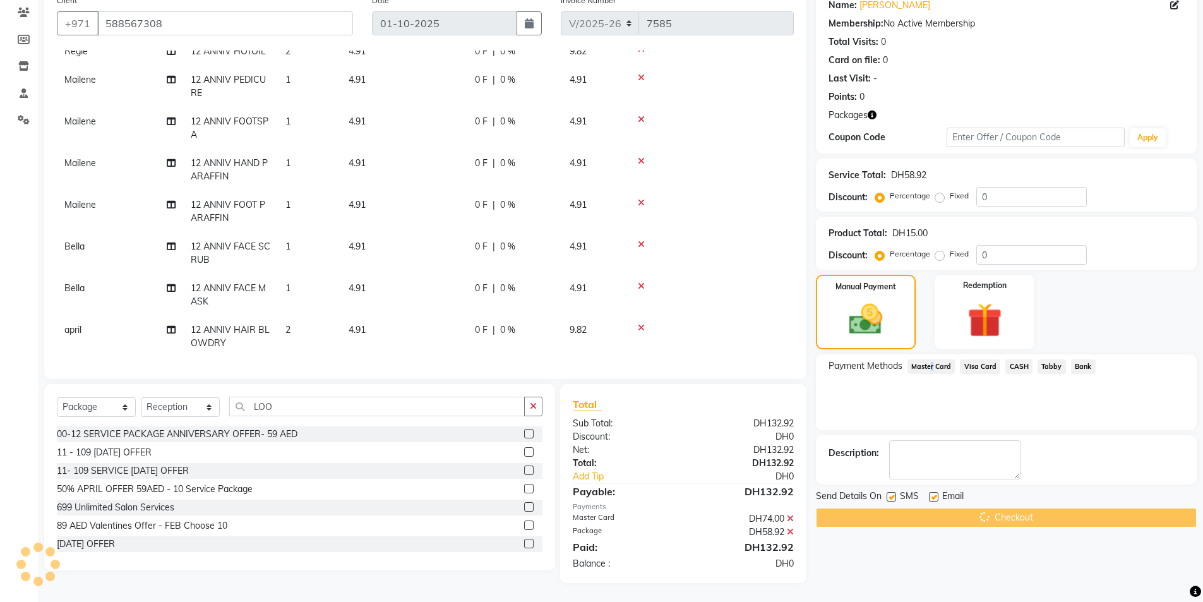 This screenshot has width=1203, height=602. Describe the element at coordinates (931, 366) in the screenshot. I see `span: Master Card` at that location.